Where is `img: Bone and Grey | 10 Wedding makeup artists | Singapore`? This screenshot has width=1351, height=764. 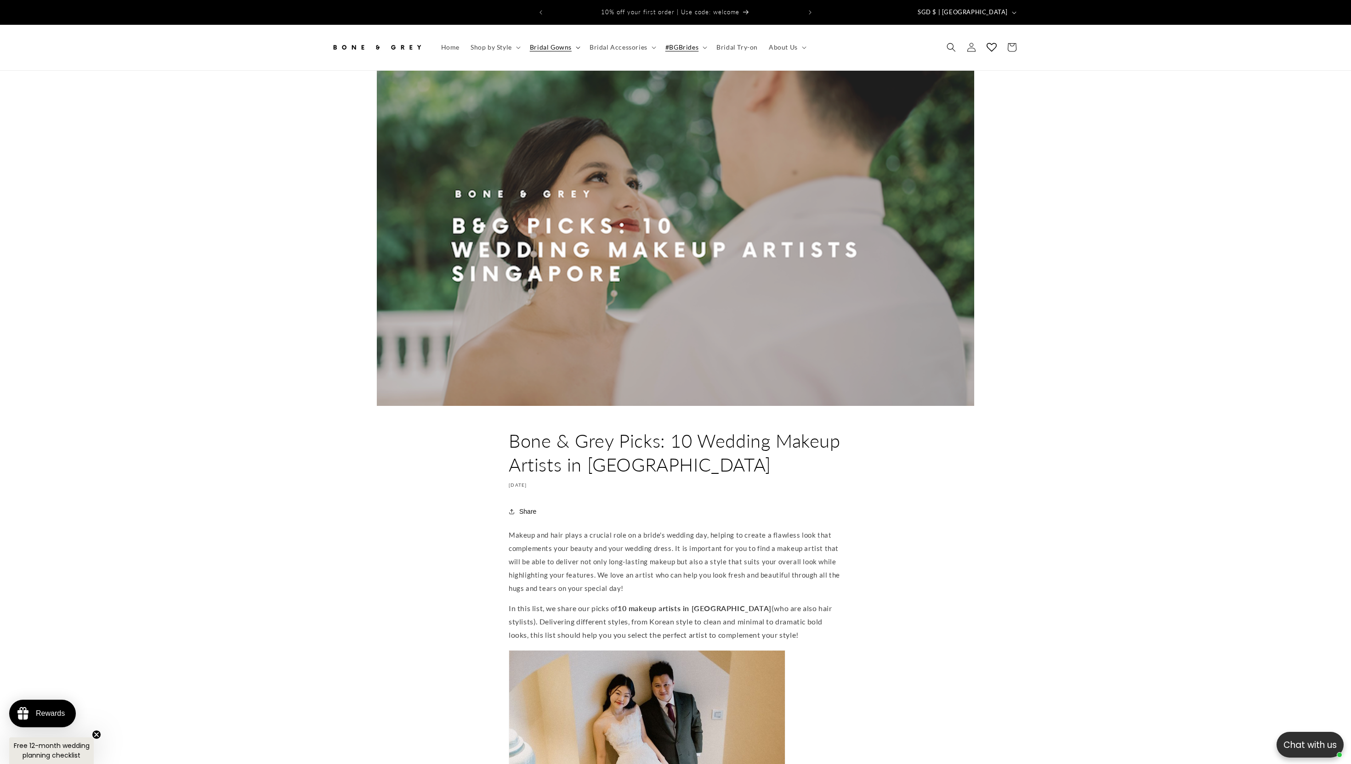 img: Bone and Grey | 10 Wedding makeup artists | Singapore is located at coordinates (675, 238).